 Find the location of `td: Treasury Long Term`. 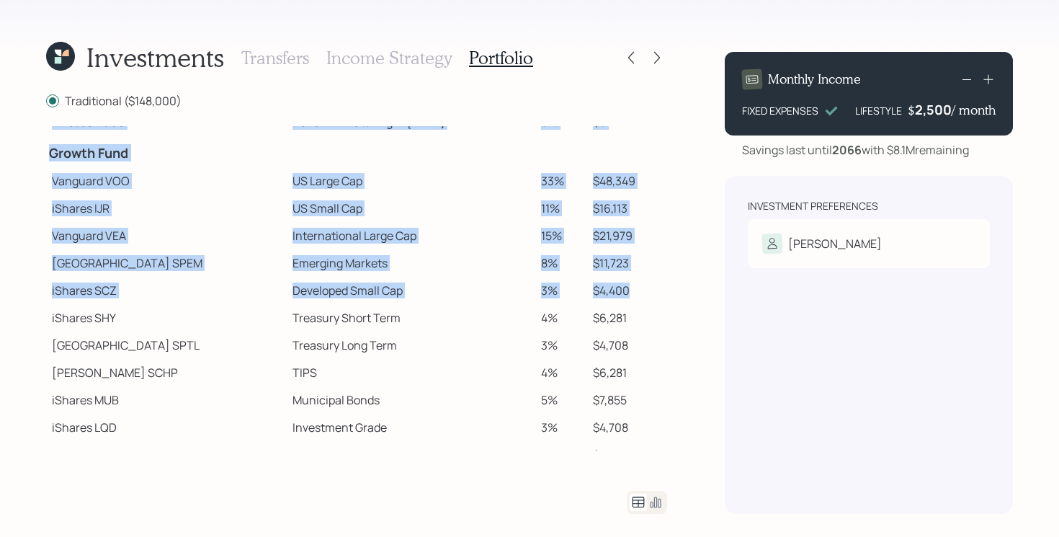

td: Treasury Long Term is located at coordinates (411, 345).